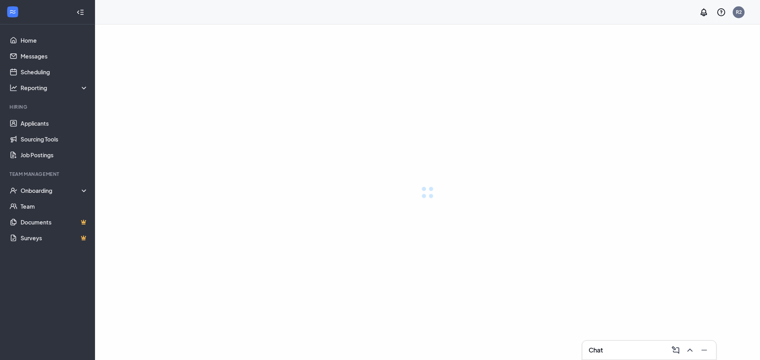  What do you see at coordinates (595, 351) in the screenshot?
I see `h3: Chat` at bounding box center [595, 351].